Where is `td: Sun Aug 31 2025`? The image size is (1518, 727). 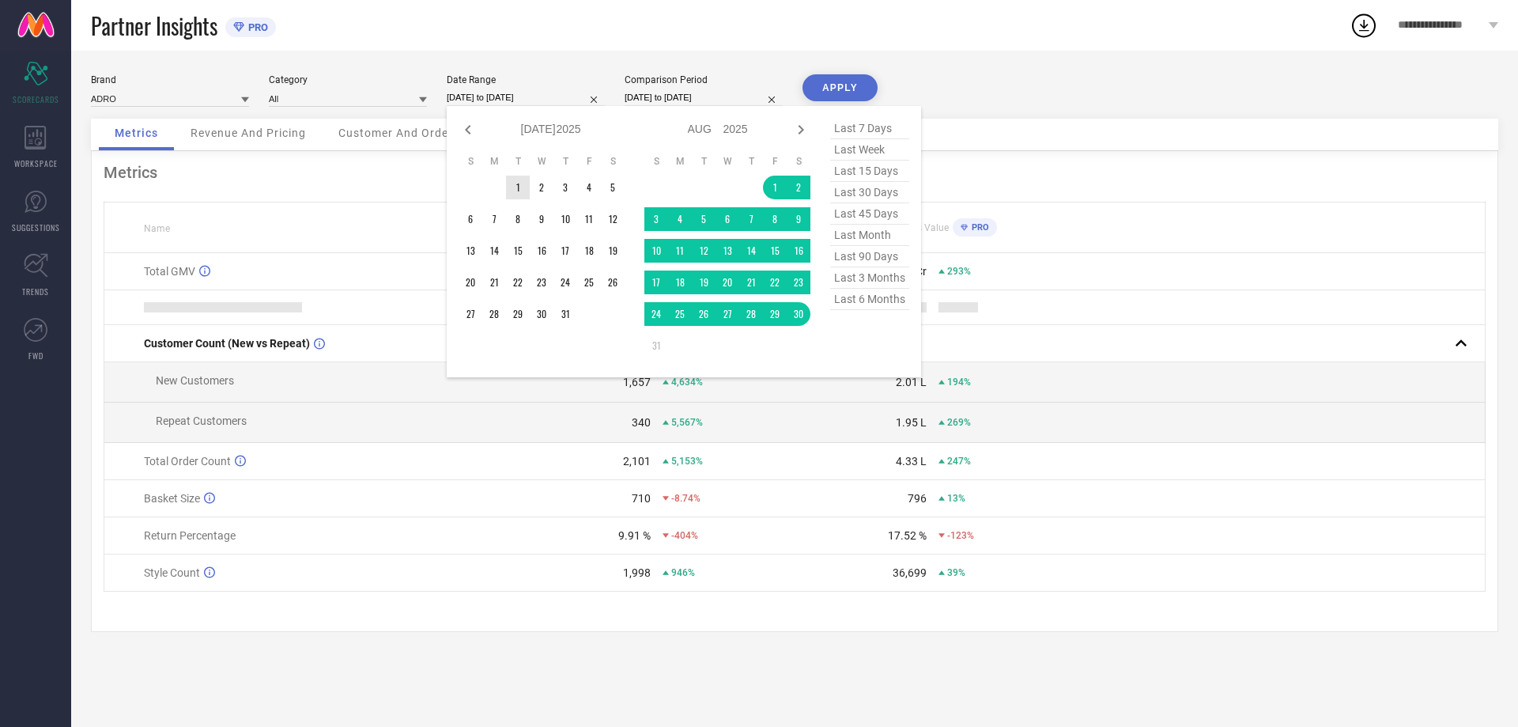
td: Sun Aug 31 2025 is located at coordinates (656, 346).